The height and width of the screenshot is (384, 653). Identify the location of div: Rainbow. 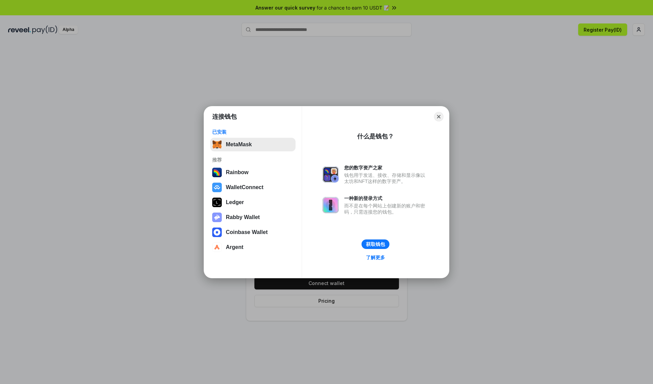
(237, 172).